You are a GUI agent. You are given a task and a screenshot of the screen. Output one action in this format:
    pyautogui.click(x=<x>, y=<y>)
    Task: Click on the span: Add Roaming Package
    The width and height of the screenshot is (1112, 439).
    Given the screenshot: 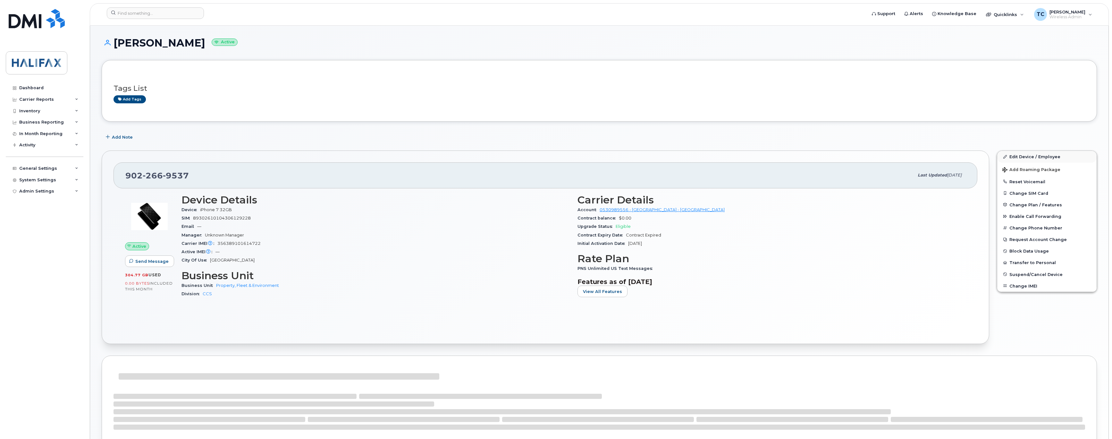 What is the action you would take?
    pyautogui.click(x=1031, y=170)
    